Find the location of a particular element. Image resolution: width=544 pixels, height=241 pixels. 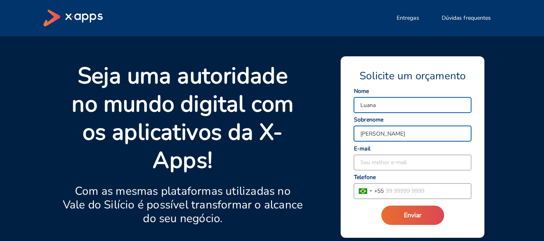

input: 99 99999 9999 is located at coordinates (427, 191).